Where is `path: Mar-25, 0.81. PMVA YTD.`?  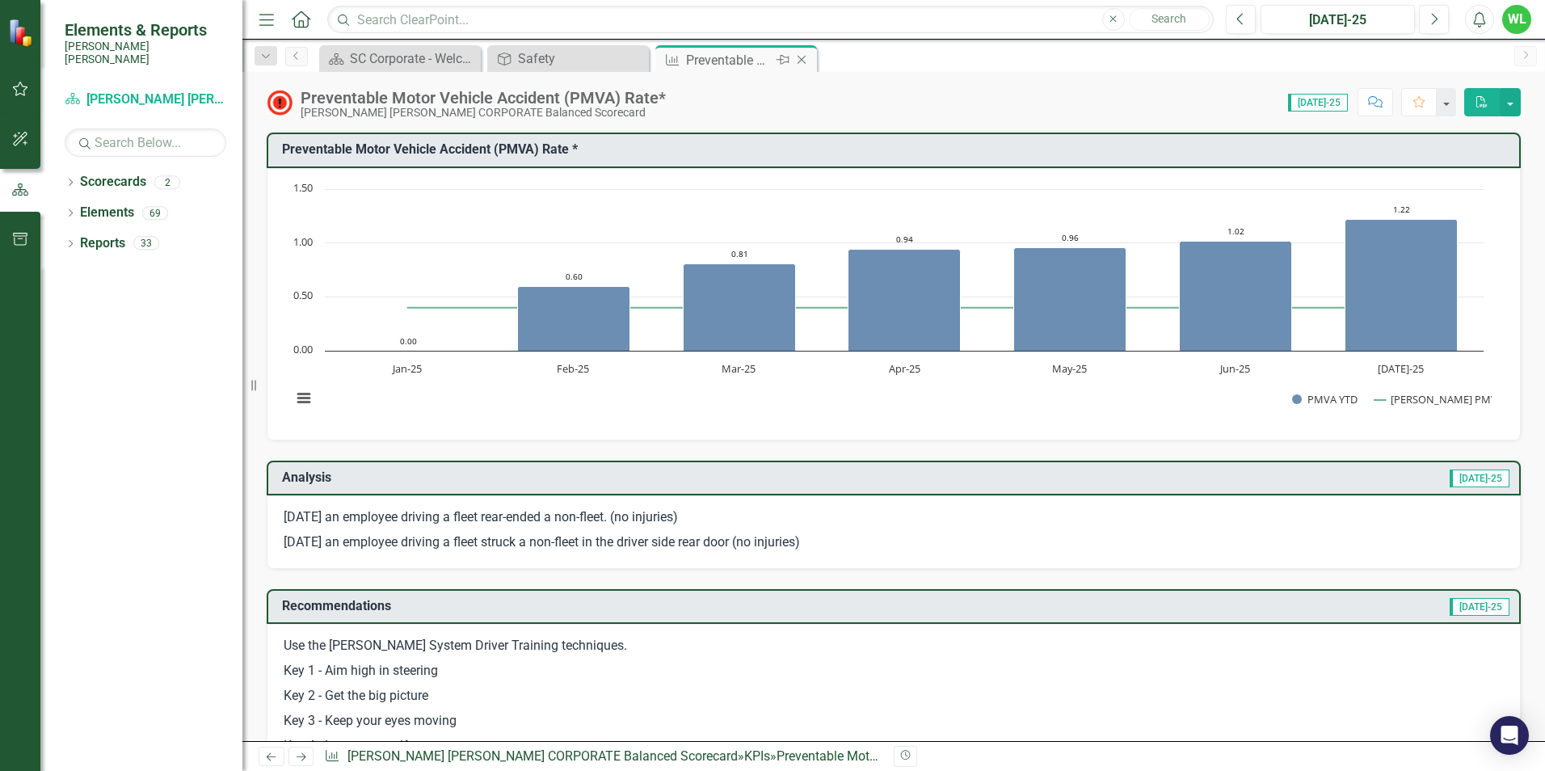 path: Mar-25, 0.81. PMVA YTD. is located at coordinates (740, 307).